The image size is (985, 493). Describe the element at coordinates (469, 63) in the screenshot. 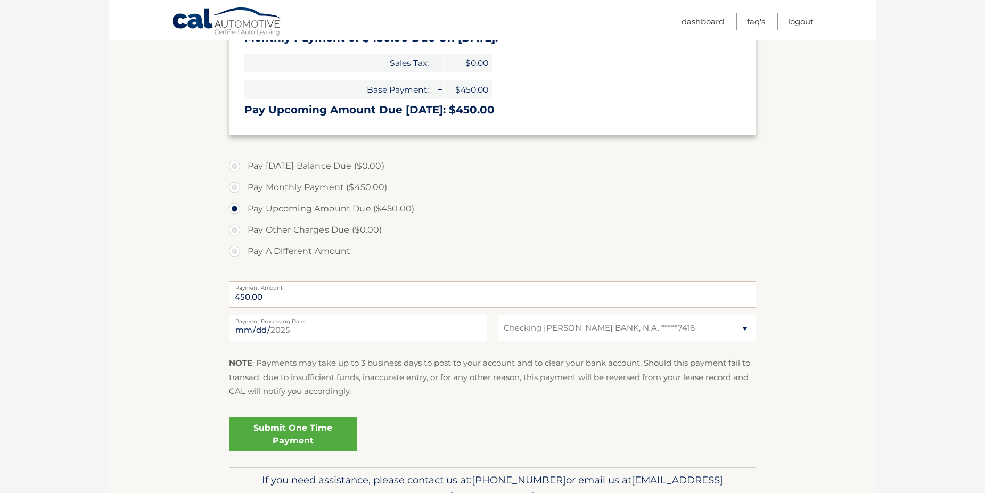

I see `span: $0.00` at that location.